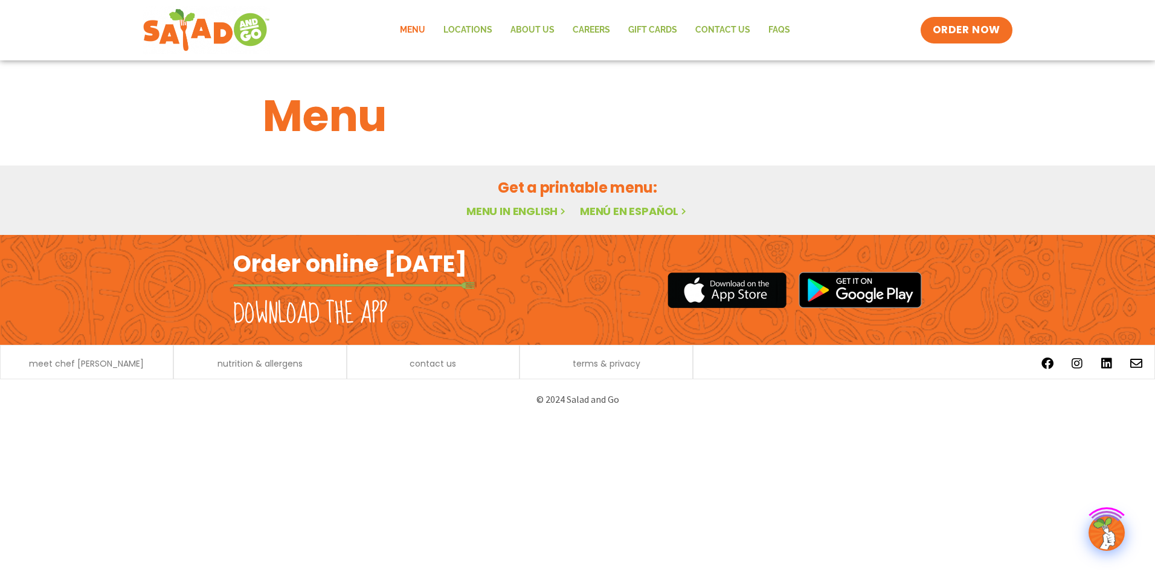 The image size is (1155, 581). I want to click on img: appstore, so click(726, 290).